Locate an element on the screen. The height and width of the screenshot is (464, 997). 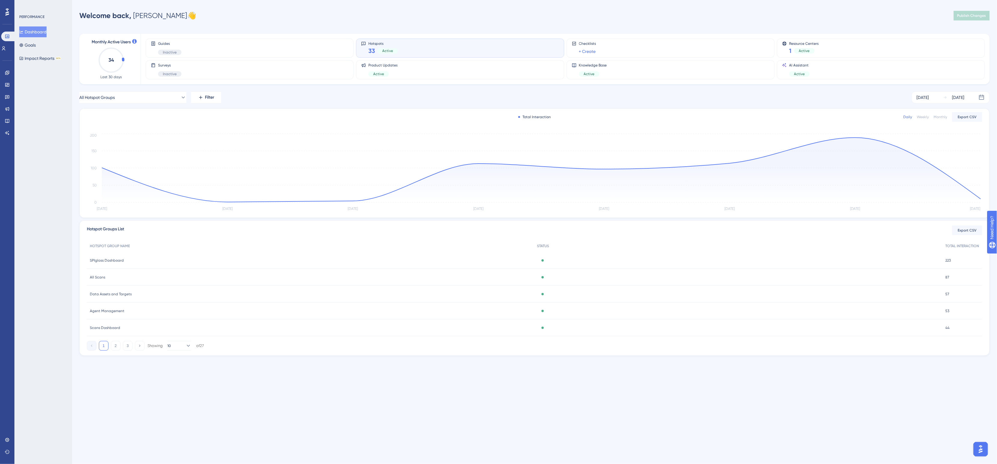
button: 2 is located at coordinates (116, 346).